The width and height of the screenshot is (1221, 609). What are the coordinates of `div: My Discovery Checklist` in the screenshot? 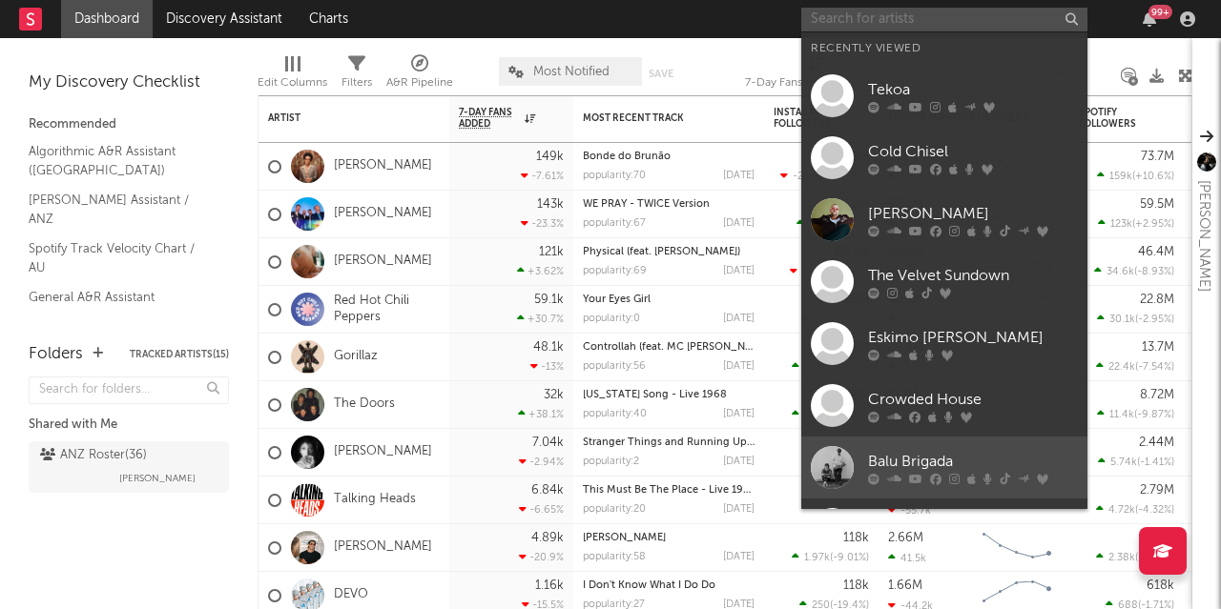 It's located at (129, 83).